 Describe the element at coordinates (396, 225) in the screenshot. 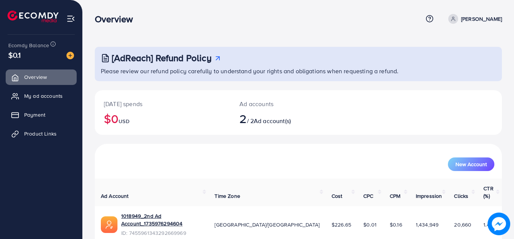

I see `span: $0.16` at that location.